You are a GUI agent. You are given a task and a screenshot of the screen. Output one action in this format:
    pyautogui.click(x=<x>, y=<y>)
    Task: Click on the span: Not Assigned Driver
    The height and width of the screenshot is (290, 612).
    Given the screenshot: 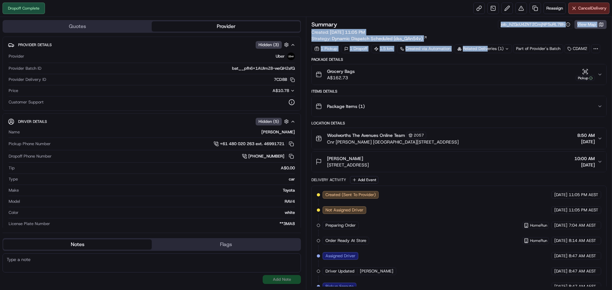 What is the action you would take?
    pyautogui.click(x=344, y=210)
    